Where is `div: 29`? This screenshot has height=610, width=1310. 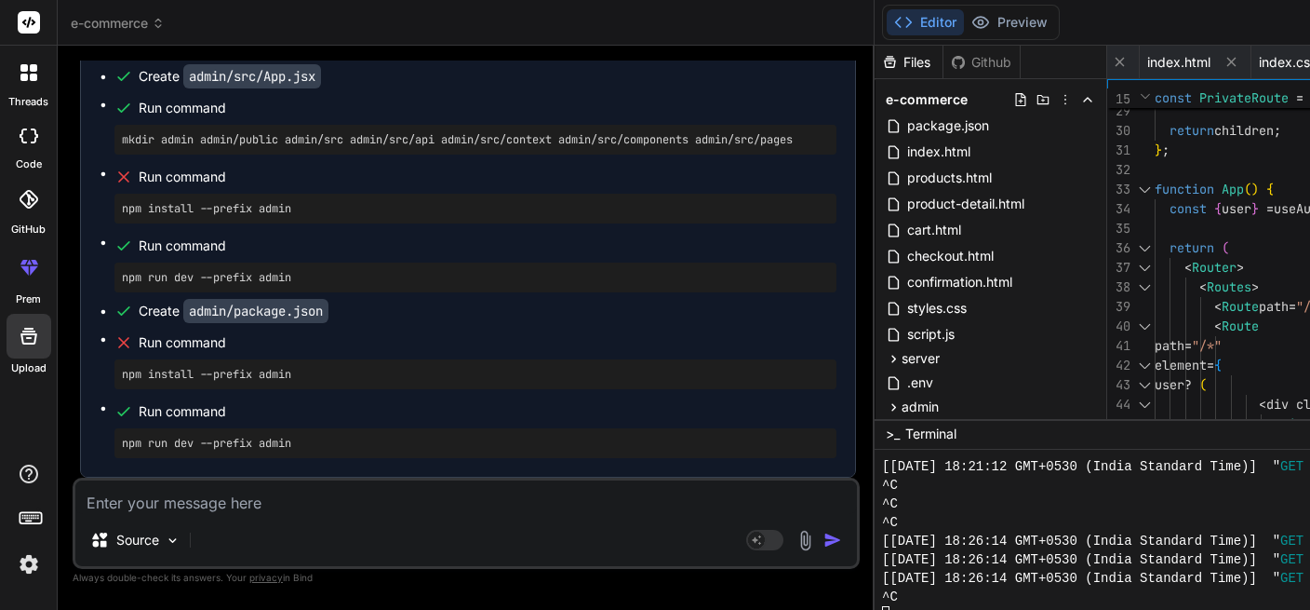
div: 29 is located at coordinates (1119, 111).